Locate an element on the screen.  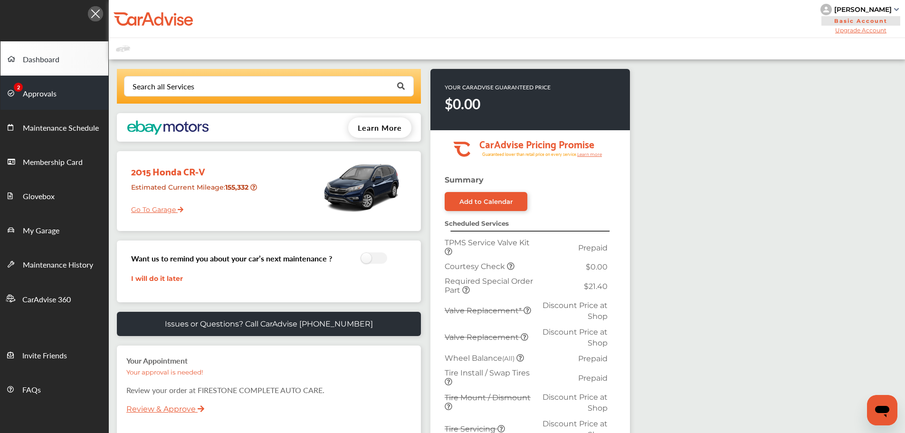
span: Maintenance History is located at coordinates (58, 265).